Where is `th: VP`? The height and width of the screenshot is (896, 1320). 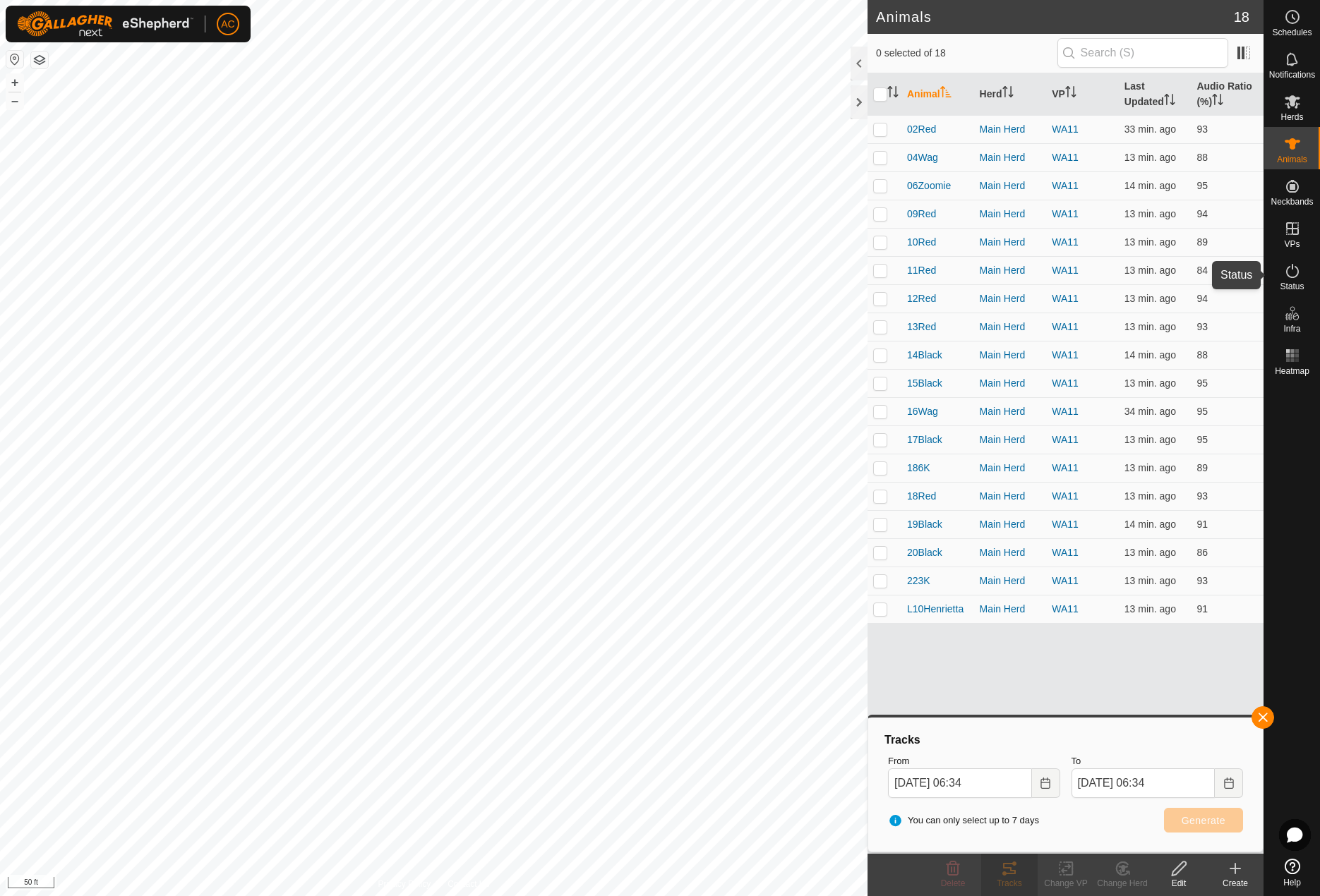 th: VP is located at coordinates (1082, 95).